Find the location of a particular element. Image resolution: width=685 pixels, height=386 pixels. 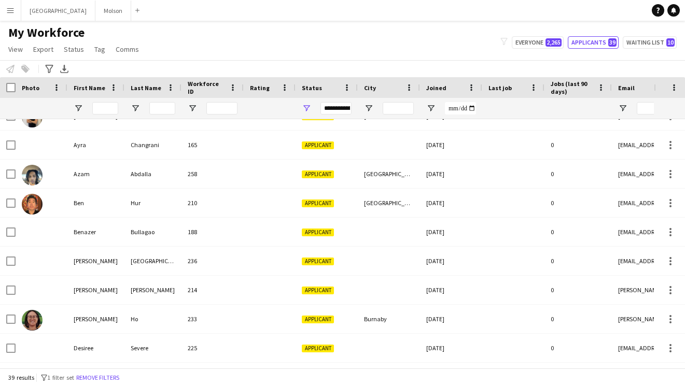

div: Ayra is located at coordinates (96, 145).